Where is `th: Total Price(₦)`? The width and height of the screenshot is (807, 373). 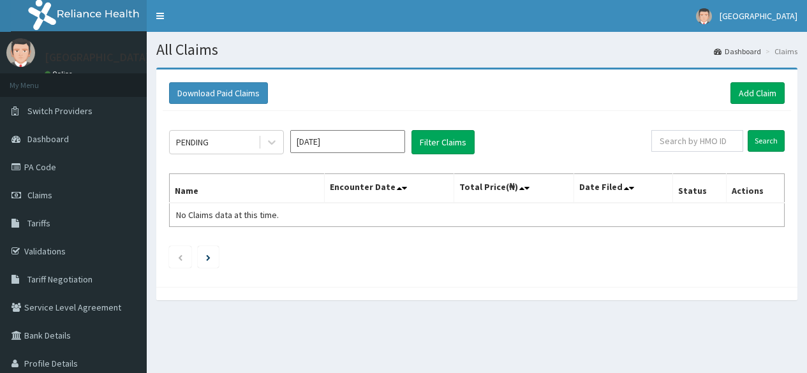
th: Total Price(₦) is located at coordinates (514, 189).